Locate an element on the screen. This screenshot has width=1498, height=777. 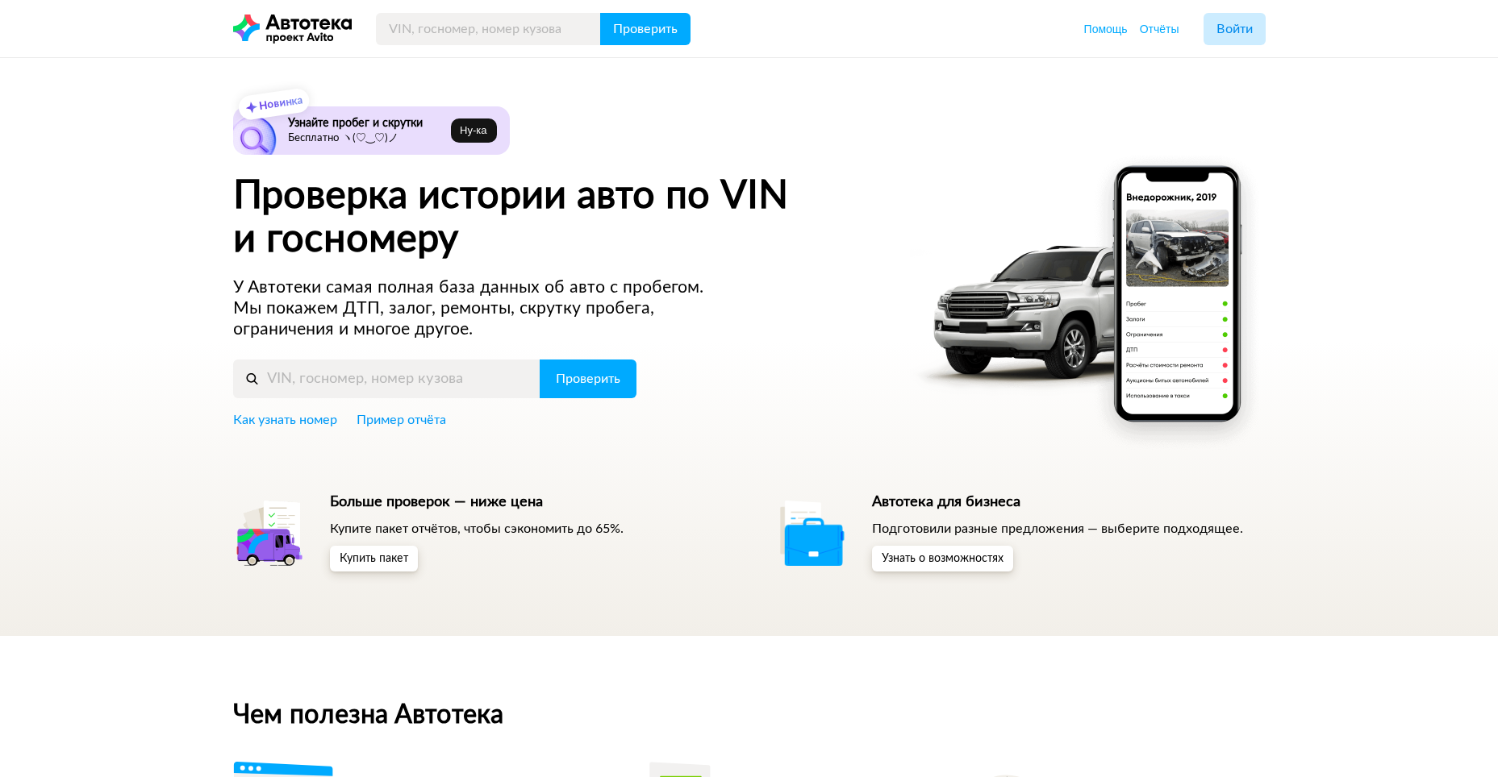
strong: Новинка is located at coordinates (280, 103).